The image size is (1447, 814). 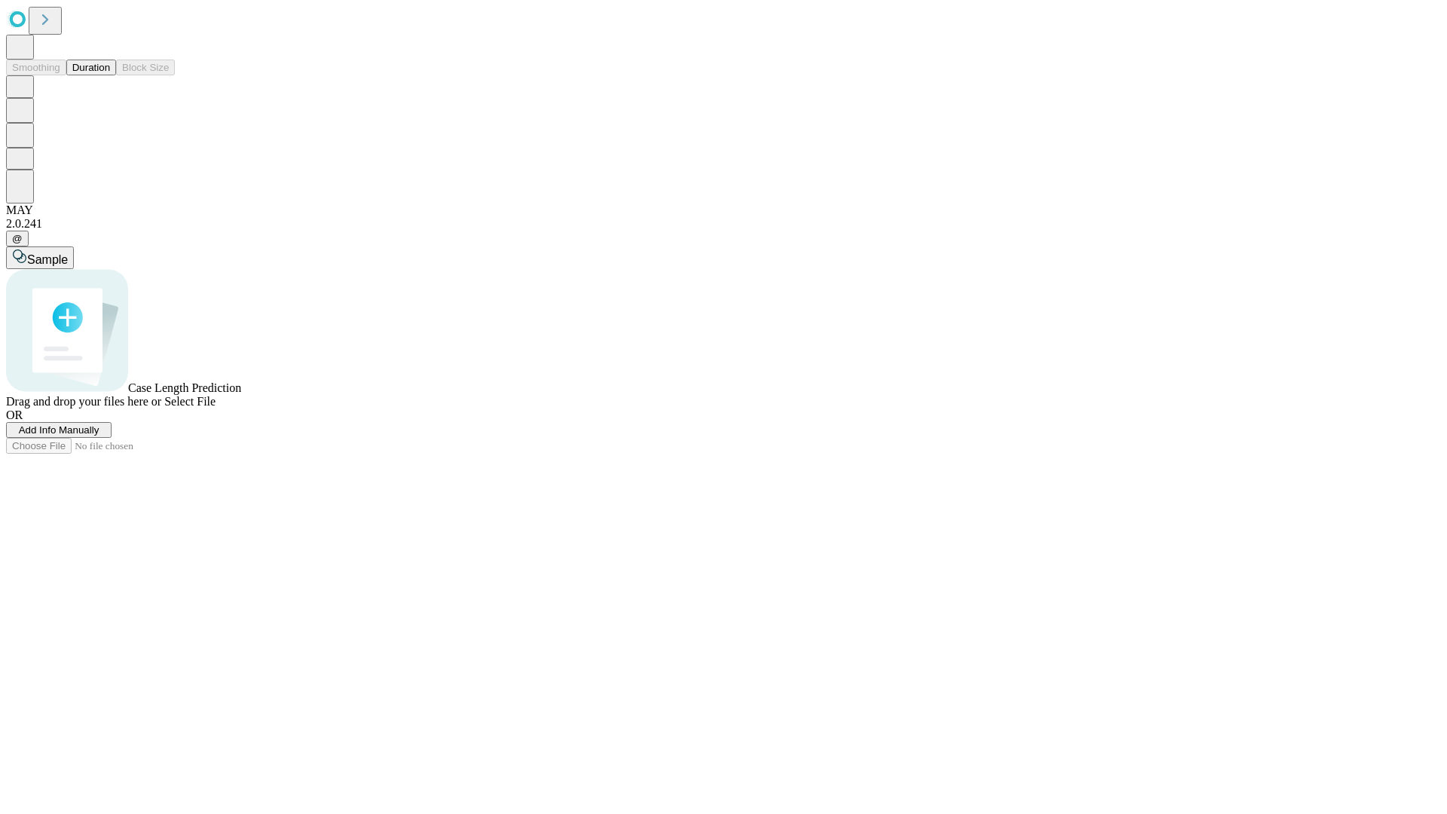 I want to click on div: MAY, so click(x=724, y=210).